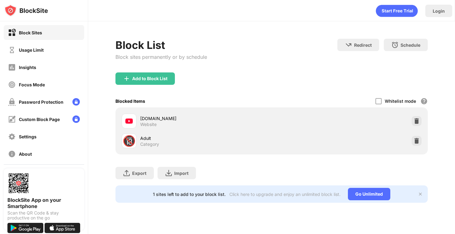  Describe the element at coordinates (25, 228) in the screenshot. I see `img: get-it-on-google-play.svg` at that location.